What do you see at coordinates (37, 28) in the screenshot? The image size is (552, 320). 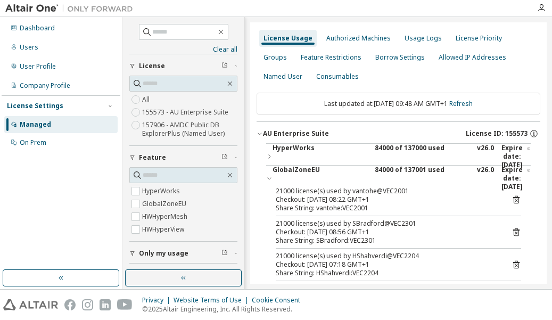 I see `div: Dashboard` at bounding box center [37, 28].